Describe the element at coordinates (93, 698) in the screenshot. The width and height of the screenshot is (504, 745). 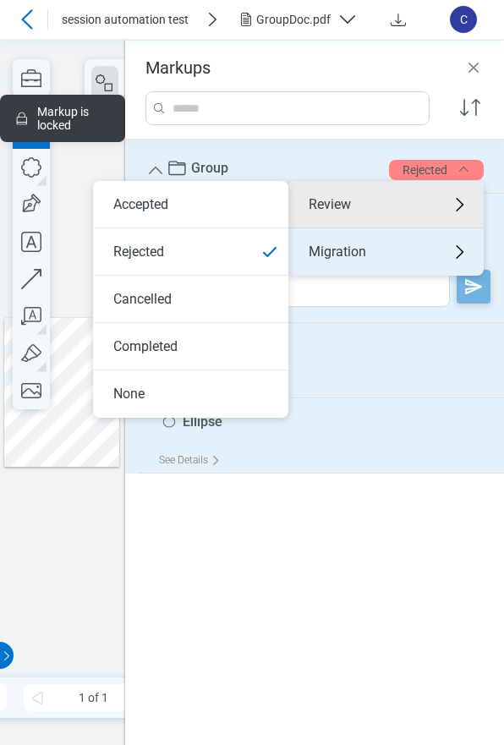
I see `span: 1 of 1` at that location.